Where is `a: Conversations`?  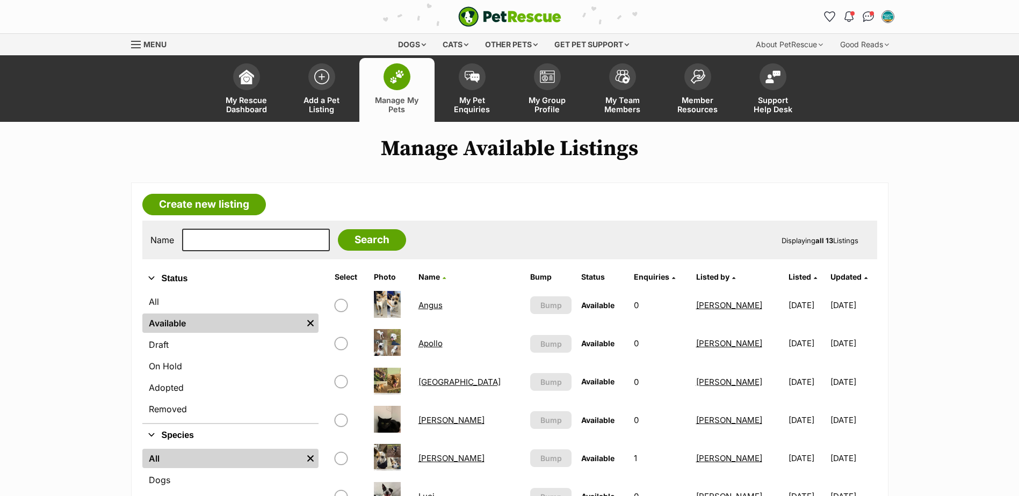
a: Conversations is located at coordinates (868, 17).